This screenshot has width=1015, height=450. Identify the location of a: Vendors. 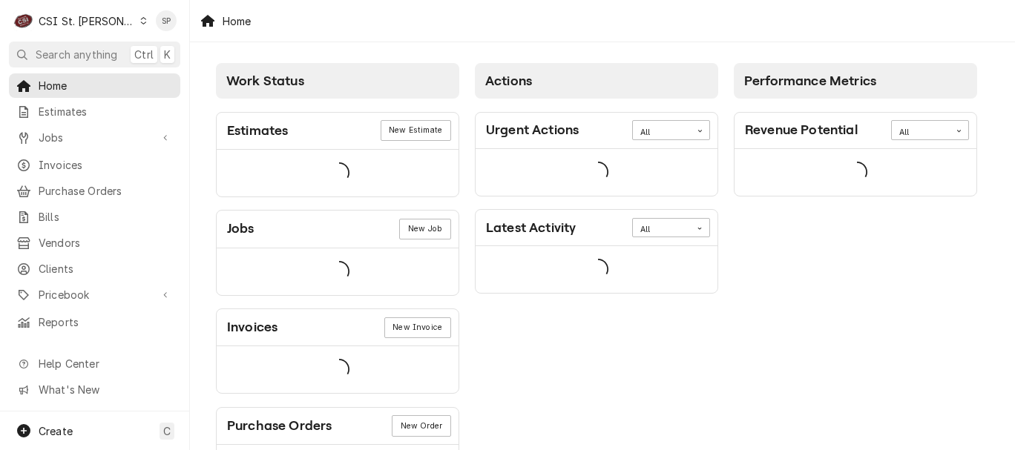
(94, 243).